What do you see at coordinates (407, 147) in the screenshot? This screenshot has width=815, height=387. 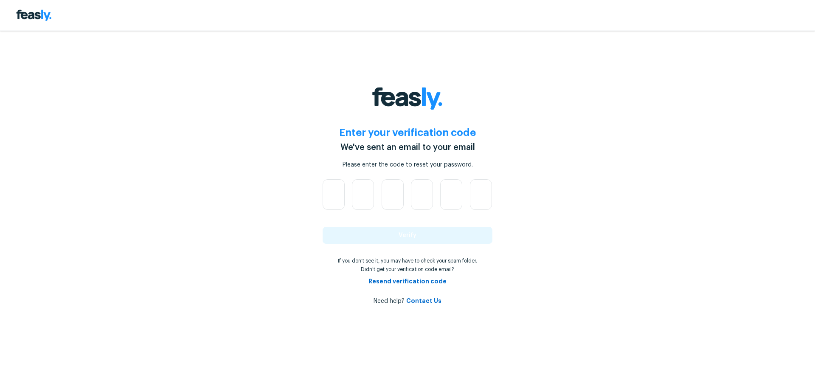 I see `div: We've sent an email to your email` at bounding box center [407, 147].